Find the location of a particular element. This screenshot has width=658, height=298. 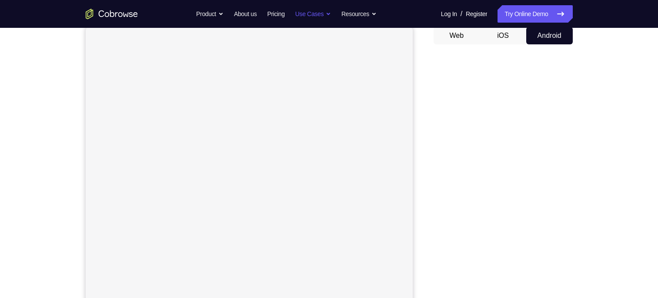

button: Android is located at coordinates (550, 36).